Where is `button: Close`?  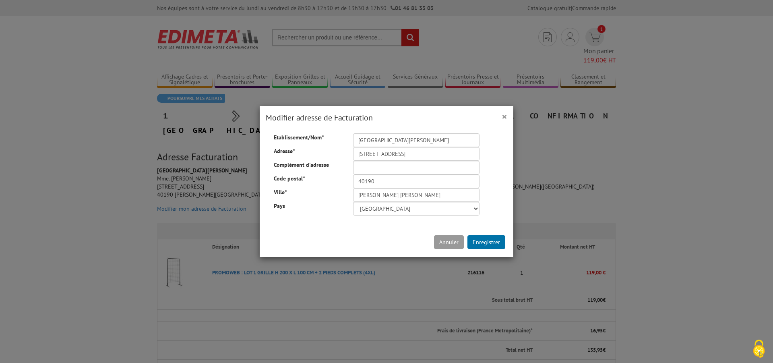
button: Close is located at coordinates (504, 116).